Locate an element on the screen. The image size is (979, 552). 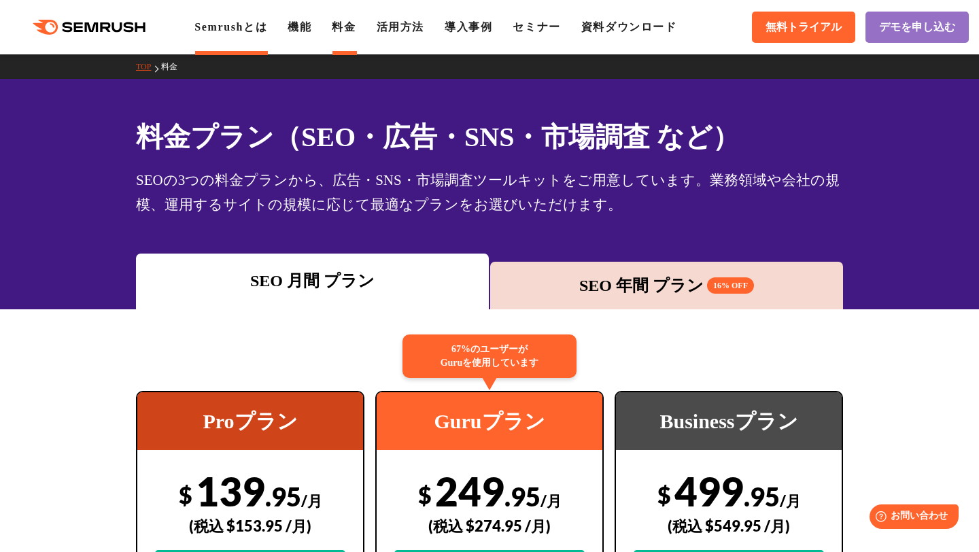
div: SEO 年間 プラン is located at coordinates (666, 286).